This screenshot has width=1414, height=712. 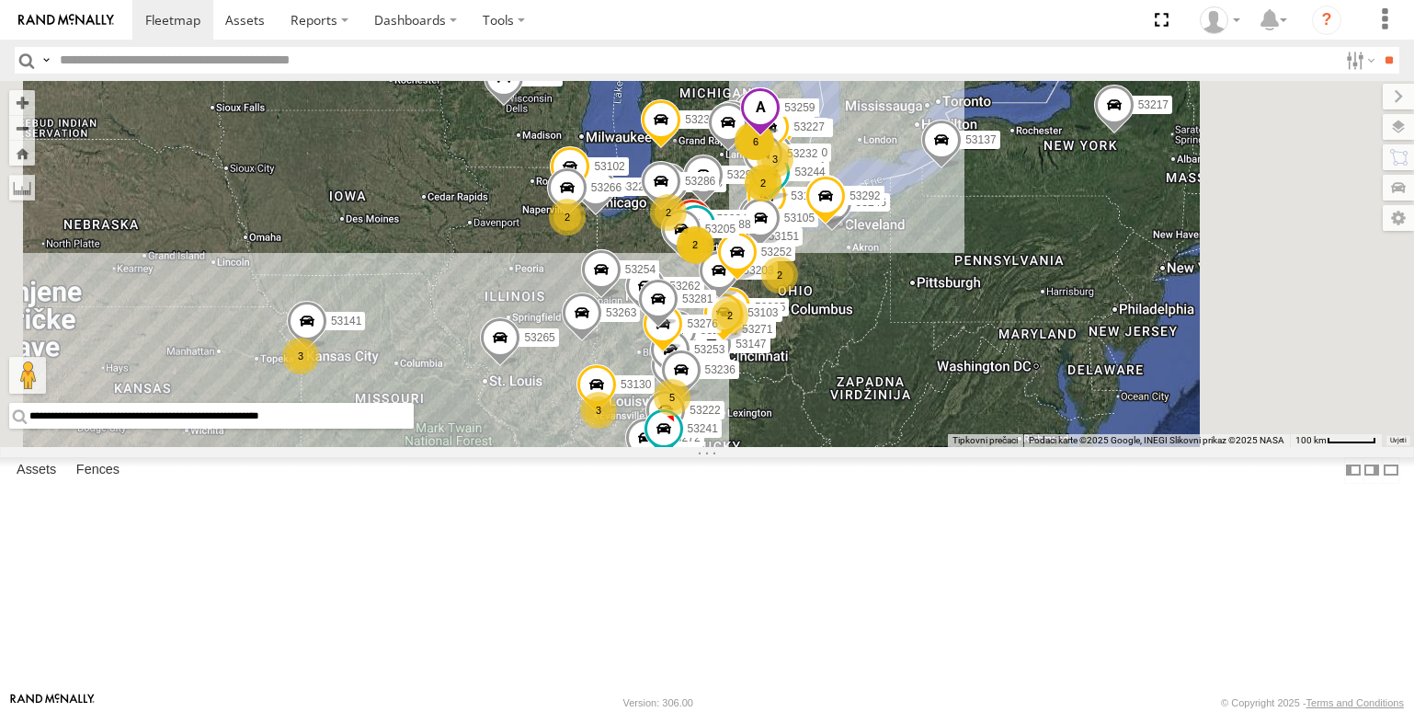 I want to click on span: 53271, so click(x=757, y=329).